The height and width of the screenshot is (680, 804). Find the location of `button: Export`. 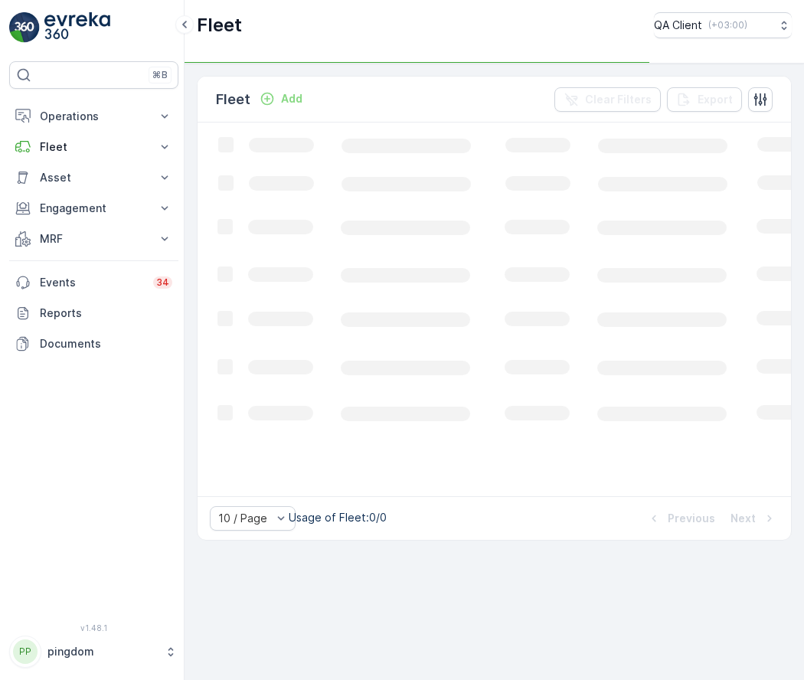

button: Export is located at coordinates (704, 99).